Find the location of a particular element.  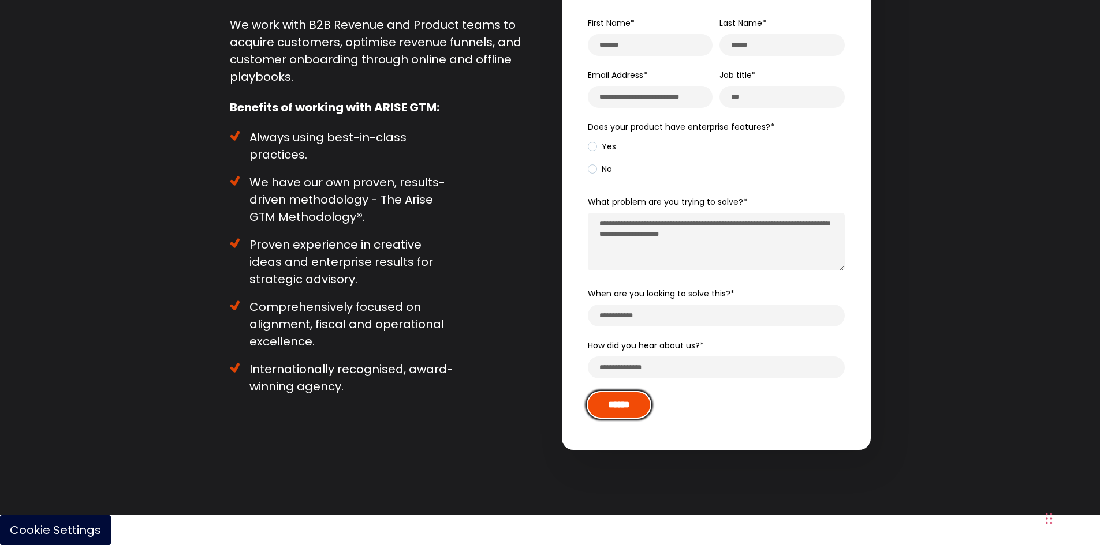

div: Chat Widget is located at coordinates (970, 473).